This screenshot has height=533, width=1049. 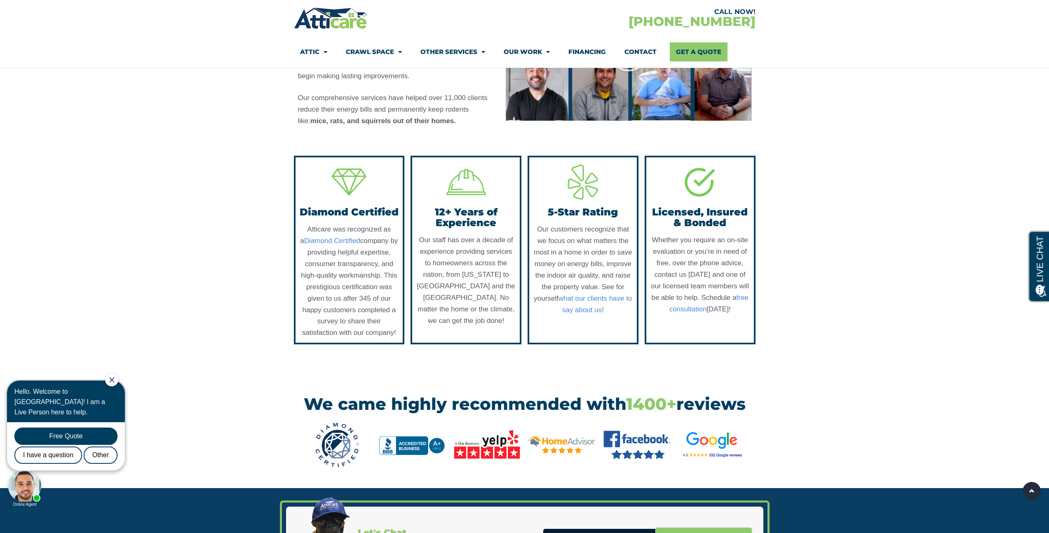 What do you see at coordinates (699, 52) in the screenshot?
I see `a: Get A Quote` at bounding box center [699, 52].